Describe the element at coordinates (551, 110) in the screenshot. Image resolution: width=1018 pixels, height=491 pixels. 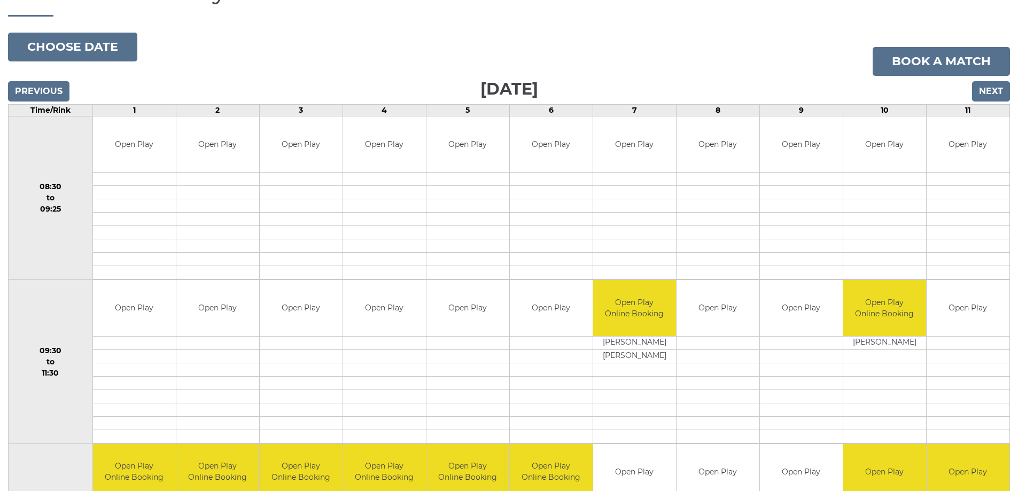
I see `td: 6` at that location.